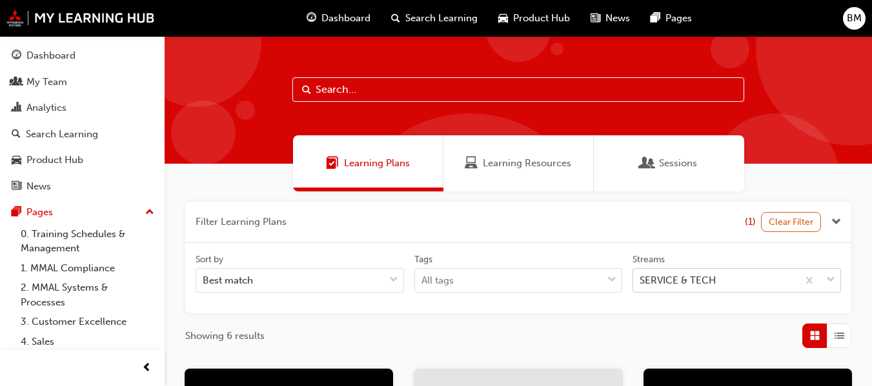 The width and height of the screenshot is (872, 386). What do you see at coordinates (146, 368) in the screenshot?
I see `span: prev-icon` at bounding box center [146, 368].